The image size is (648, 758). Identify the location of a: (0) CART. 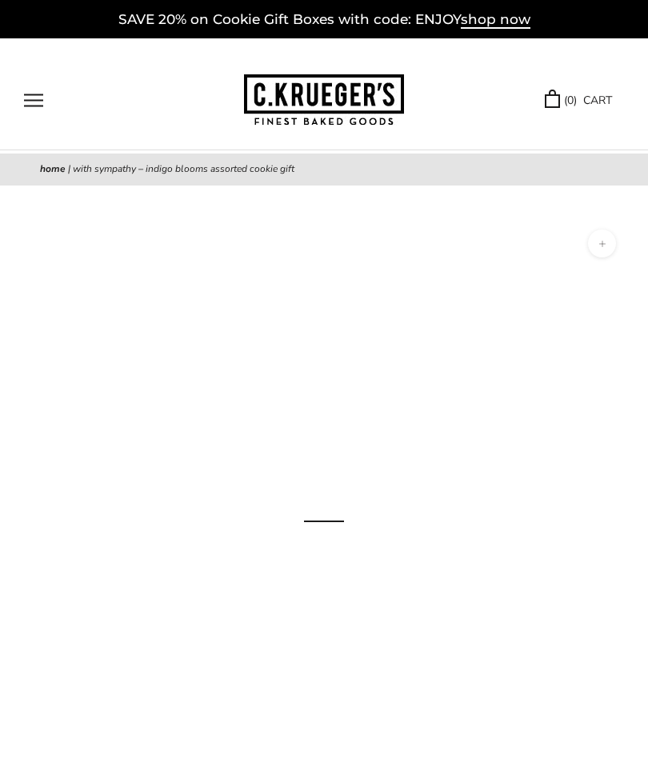
(578, 100).